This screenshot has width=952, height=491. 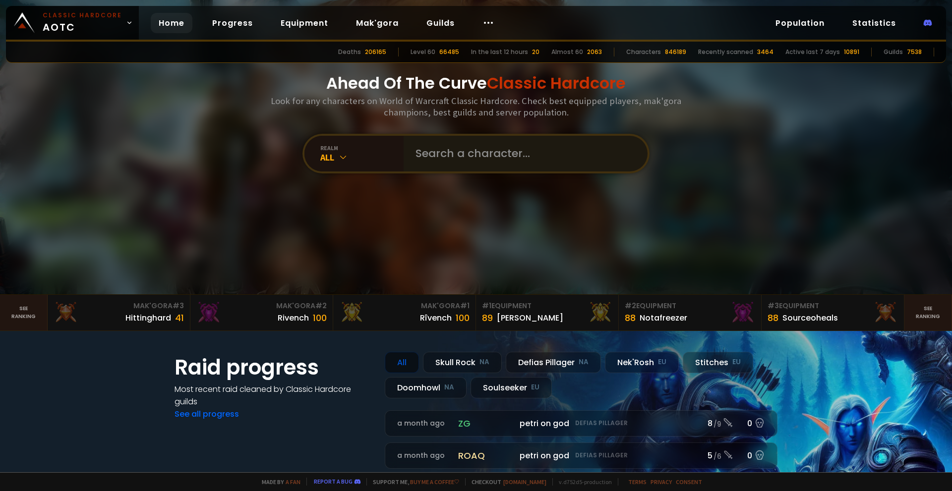 What do you see at coordinates (874, 23) in the screenshot?
I see `a: Statistics` at bounding box center [874, 23].